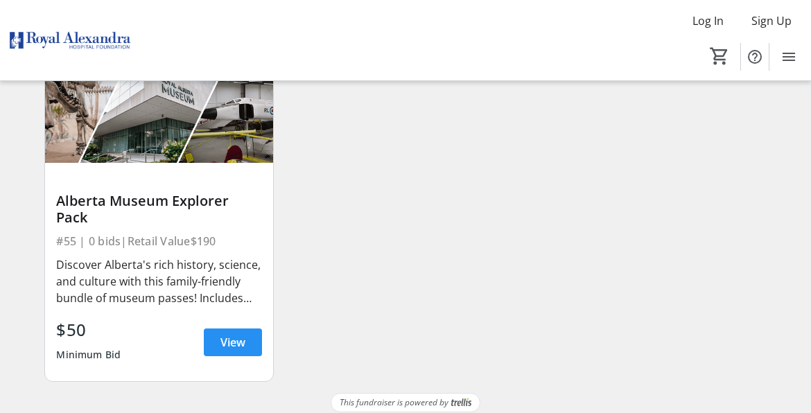 This screenshot has width=811, height=413. Describe the element at coordinates (708, 21) in the screenshot. I see `button: Log In` at that location.